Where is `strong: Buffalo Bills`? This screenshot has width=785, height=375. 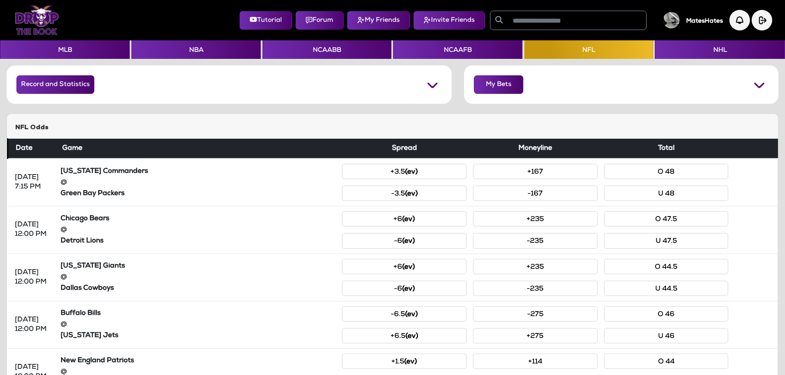 strong: Buffalo Bills is located at coordinates (80, 314).